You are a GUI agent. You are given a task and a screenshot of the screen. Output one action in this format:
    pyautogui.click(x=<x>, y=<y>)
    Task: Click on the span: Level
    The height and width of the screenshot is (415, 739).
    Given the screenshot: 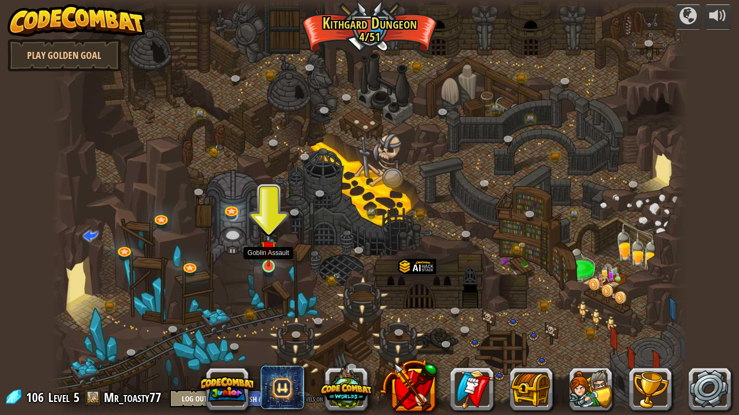 What is the action you would take?
    pyautogui.click(x=59, y=397)
    